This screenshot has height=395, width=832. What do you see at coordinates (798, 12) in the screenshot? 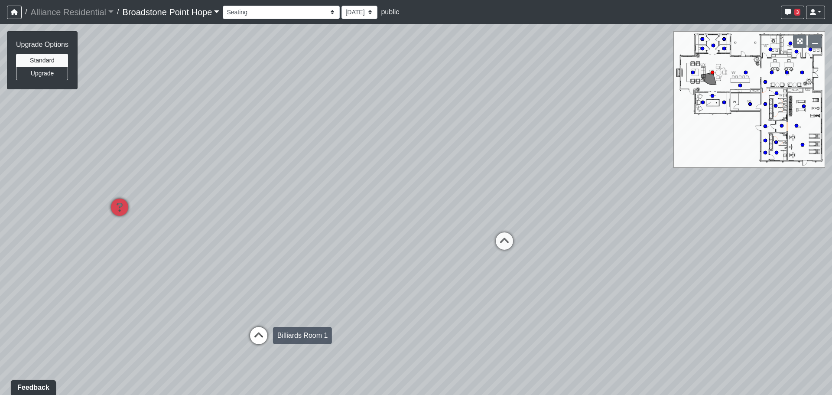
I see `span: 3` at bounding box center [798, 12].